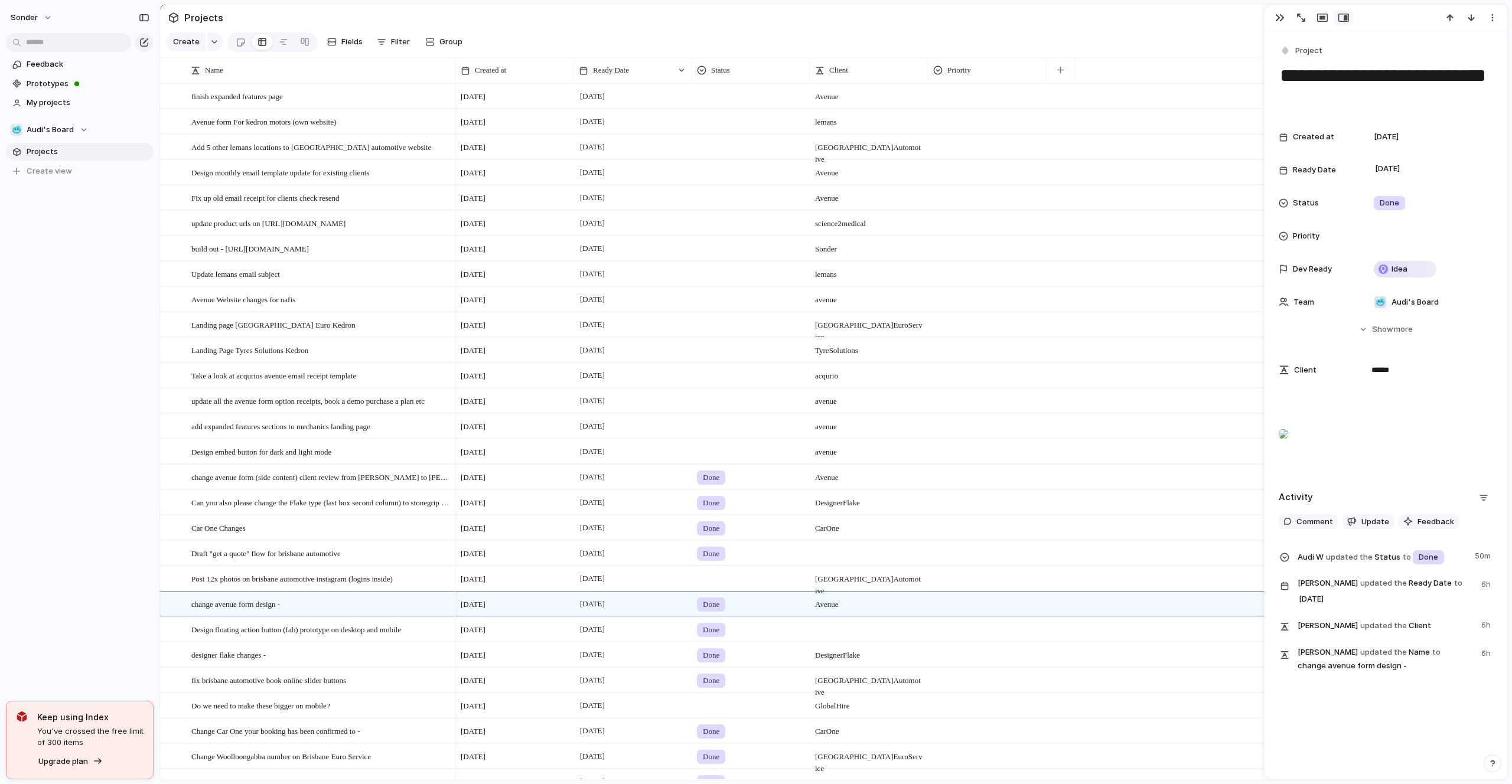  I want to click on span: Create view, so click(49, 171).